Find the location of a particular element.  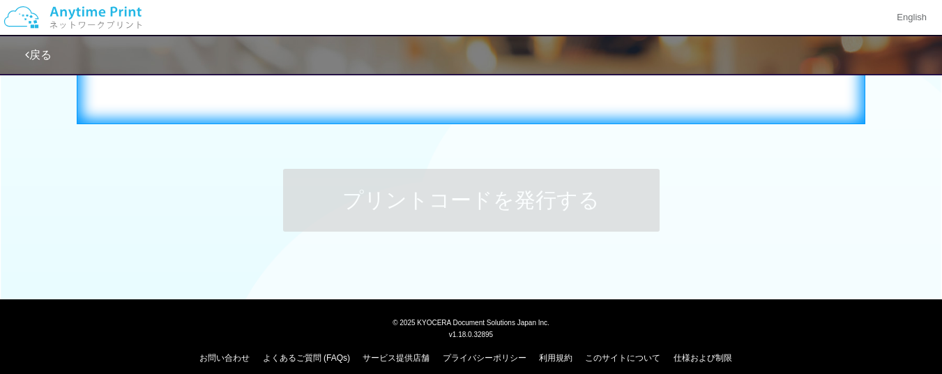

a: 戻る is located at coordinates (38, 54).